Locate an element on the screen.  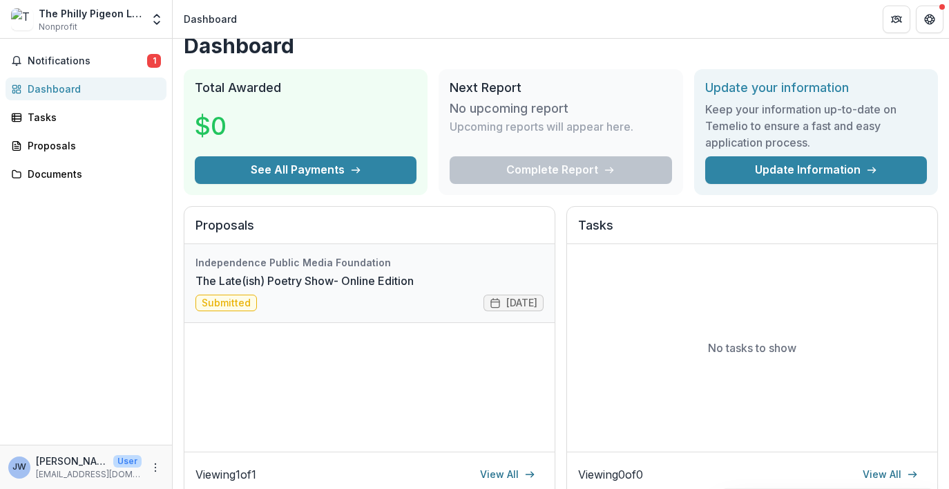
h2: Total Awarded is located at coordinates (305, 88).